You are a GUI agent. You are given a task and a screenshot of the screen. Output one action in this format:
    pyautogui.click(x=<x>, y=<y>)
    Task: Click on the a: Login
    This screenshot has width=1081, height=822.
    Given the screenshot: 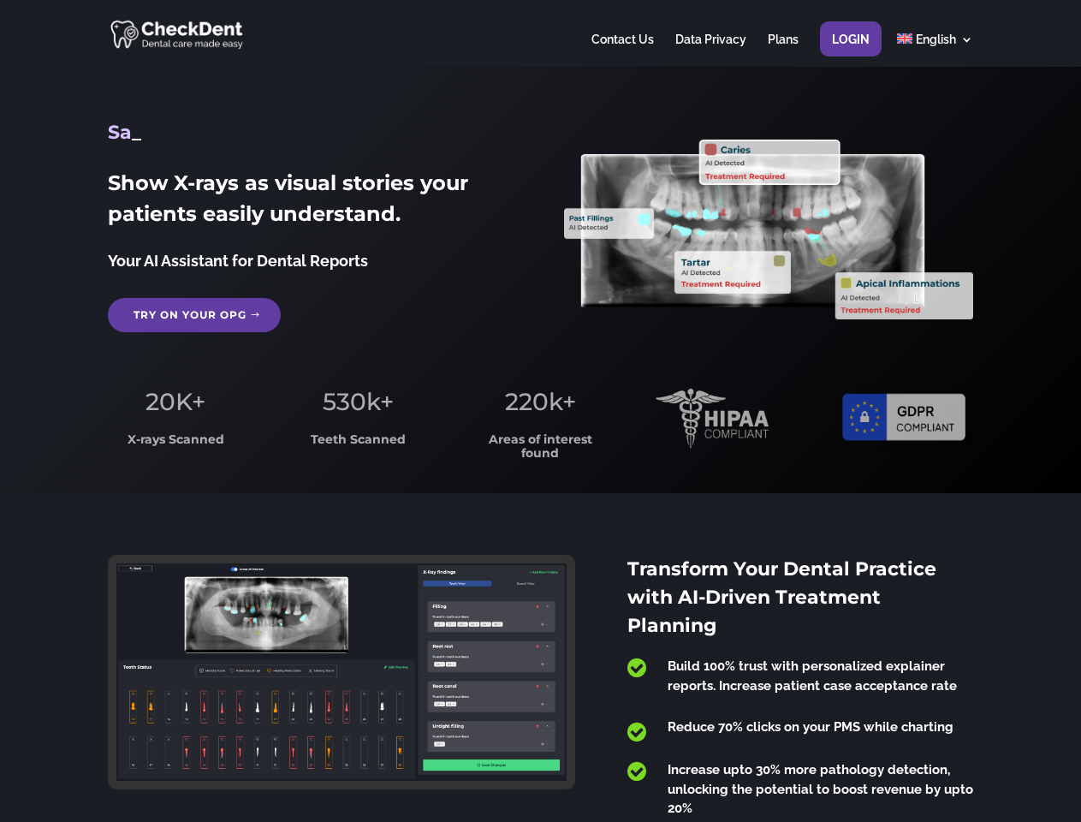 What is the action you would take?
    pyautogui.click(x=851, y=50)
    